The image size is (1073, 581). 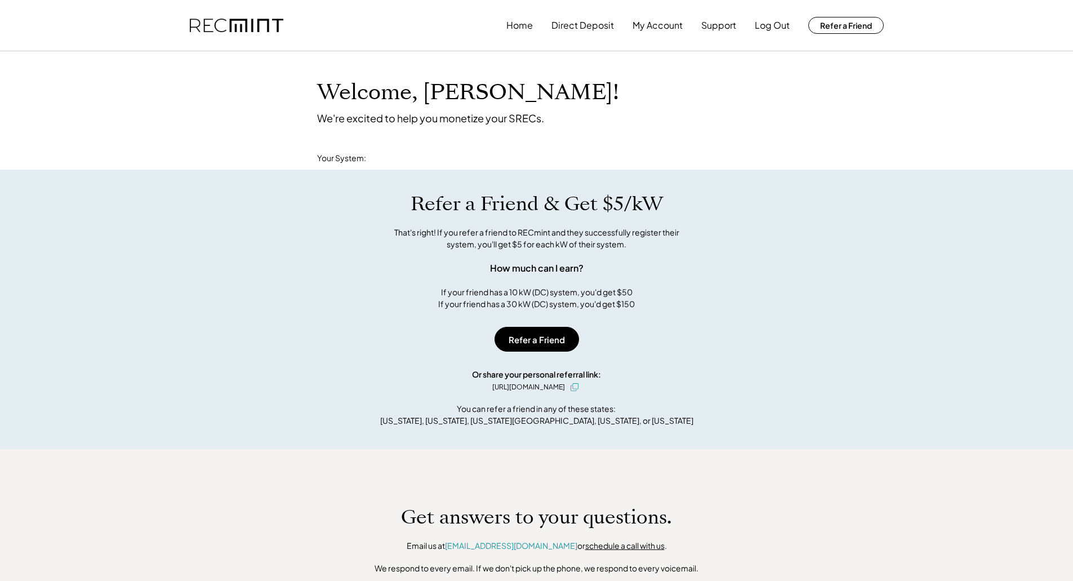 I want to click on button: Direct Deposit, so click(x=583, y=25).